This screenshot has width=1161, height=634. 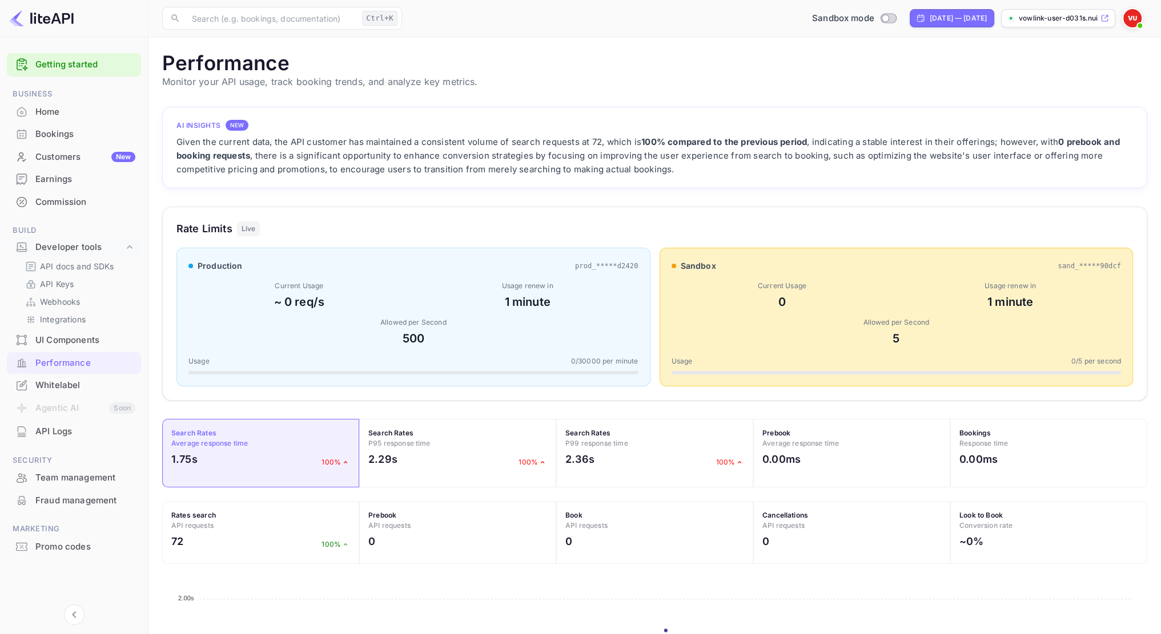 What do you see at coordinates (74, 363) in the screenshot?
I see `a: Performance` at bounding box center [74, 363].